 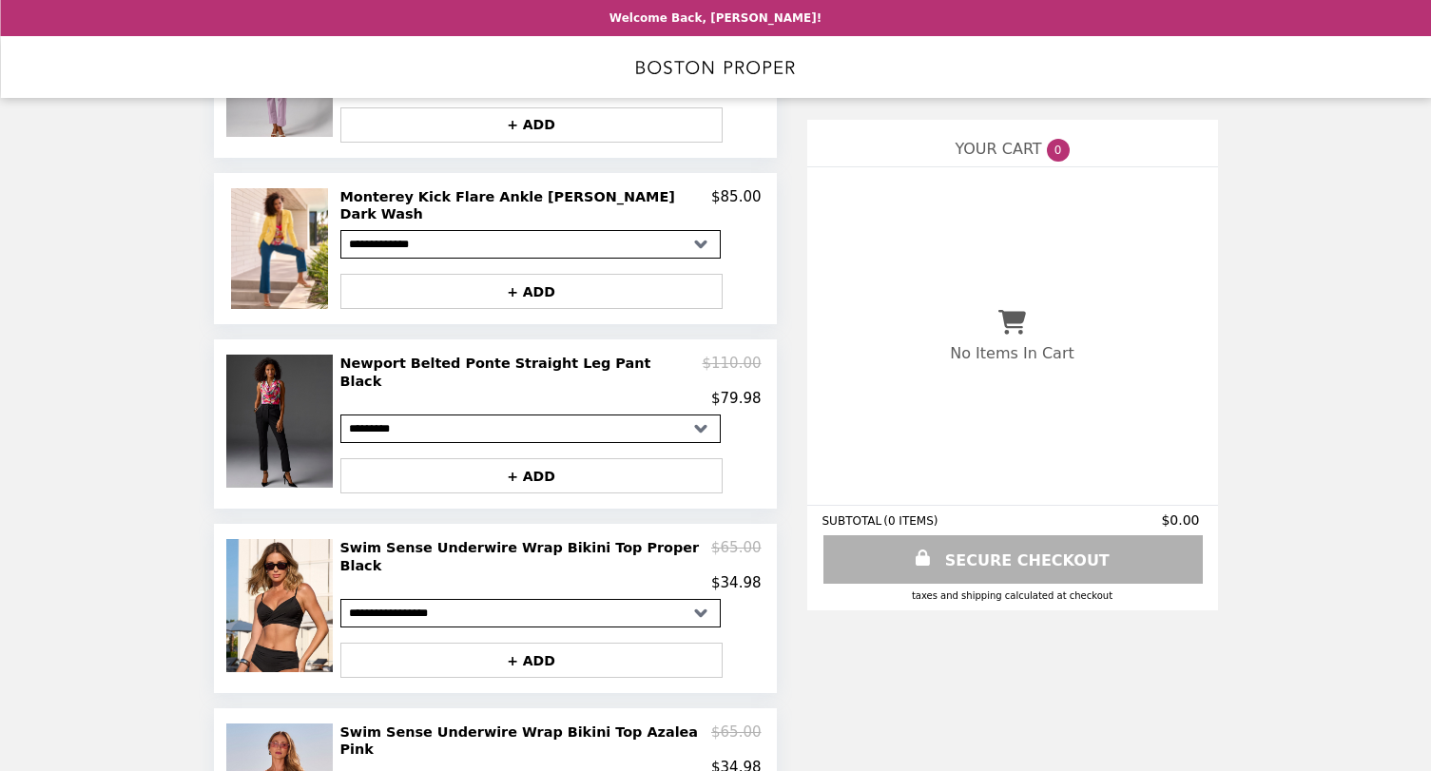 I want to click on p: No Items In Cart, so click(x=1012, y=353).